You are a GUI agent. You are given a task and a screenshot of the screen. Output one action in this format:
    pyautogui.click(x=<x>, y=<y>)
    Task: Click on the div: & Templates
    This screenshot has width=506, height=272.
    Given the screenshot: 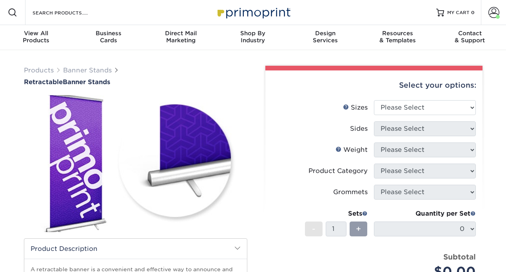 What is the action you would take?
    pyautogui.click(x=397, y=37)
    